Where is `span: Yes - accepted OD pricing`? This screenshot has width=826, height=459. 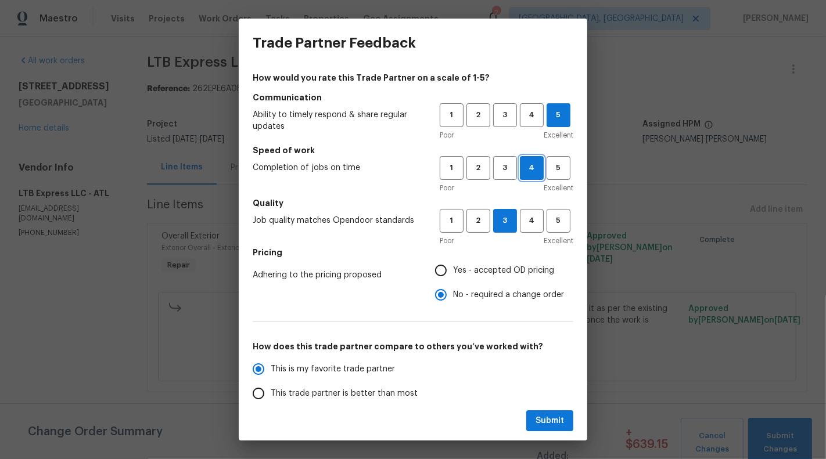
span: Yes - accepted OD pricing is located at coordinates (504, 271).